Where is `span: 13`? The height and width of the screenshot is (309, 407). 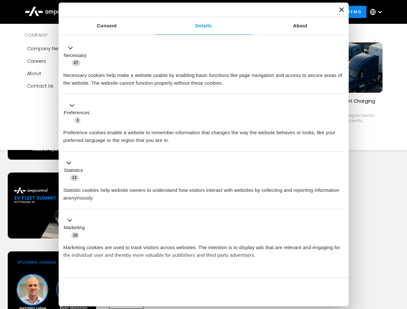
span: 13 is located at coordinates (74, 178).